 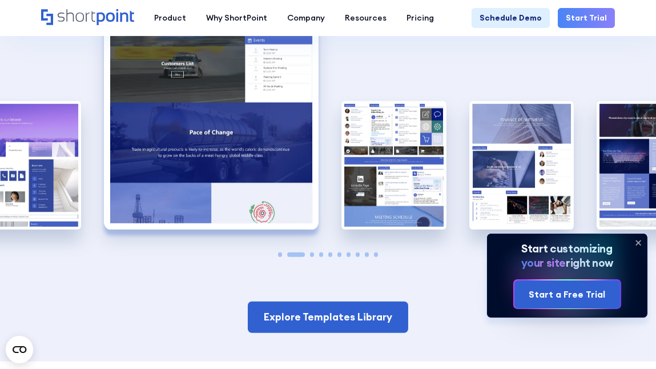 What do you see at coordinates (237, 18) in the screenshot?
I see `div: Why ShortPoint` at bounding box center [237, 18].